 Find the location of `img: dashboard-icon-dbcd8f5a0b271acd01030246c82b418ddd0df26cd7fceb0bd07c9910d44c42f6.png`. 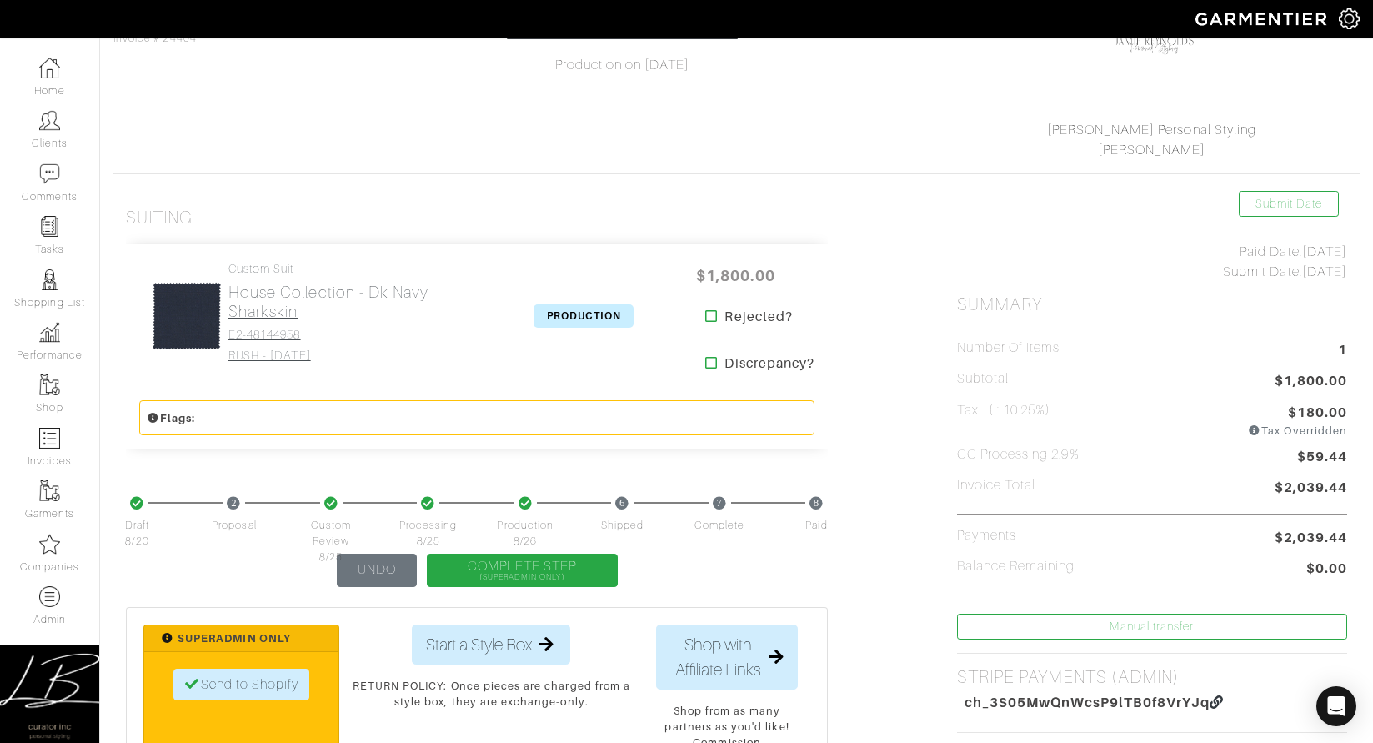

img: dashboard-icon-dbcd8f5a0b271acd01030246c82b418ddd0df26cd7fceb0bd07c9910d44c42f6.png is located at coordinates (49, 68).